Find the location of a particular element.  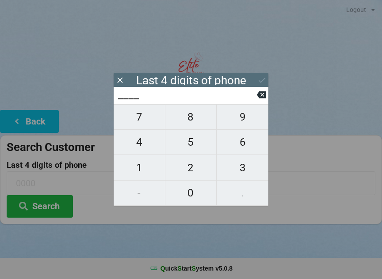

button: 8 is located at coordinates (191, 117).